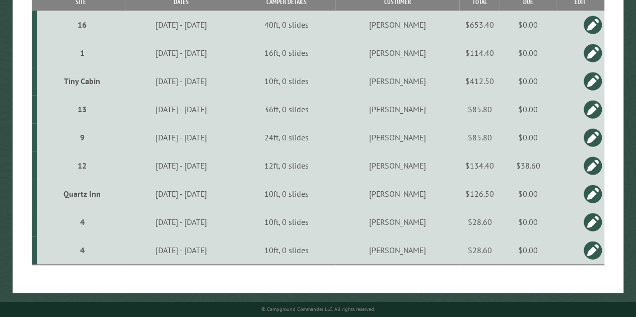 This screenshot has height=317, width=636. I want to click on td: $126.50, so click(480, 194).